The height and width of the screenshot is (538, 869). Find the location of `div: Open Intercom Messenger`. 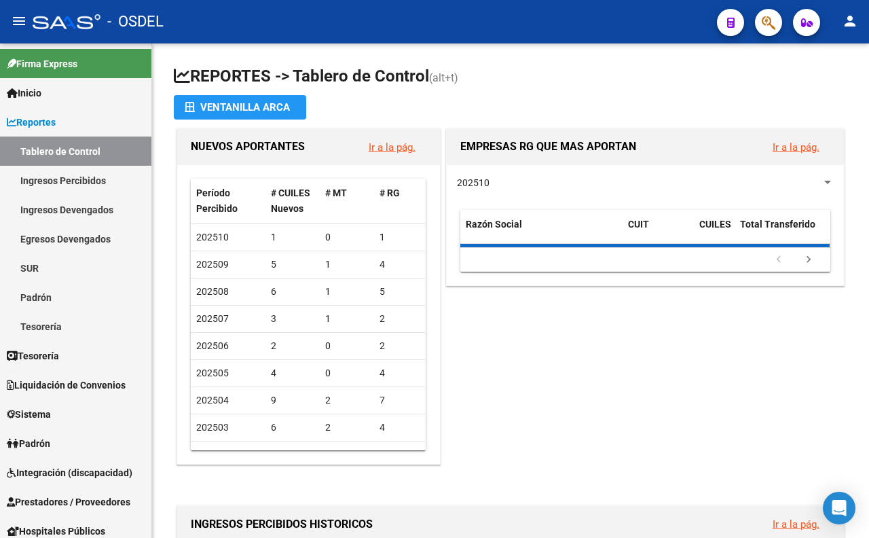

div: Open Intercom Messenger is located at coordinates (839, 508).